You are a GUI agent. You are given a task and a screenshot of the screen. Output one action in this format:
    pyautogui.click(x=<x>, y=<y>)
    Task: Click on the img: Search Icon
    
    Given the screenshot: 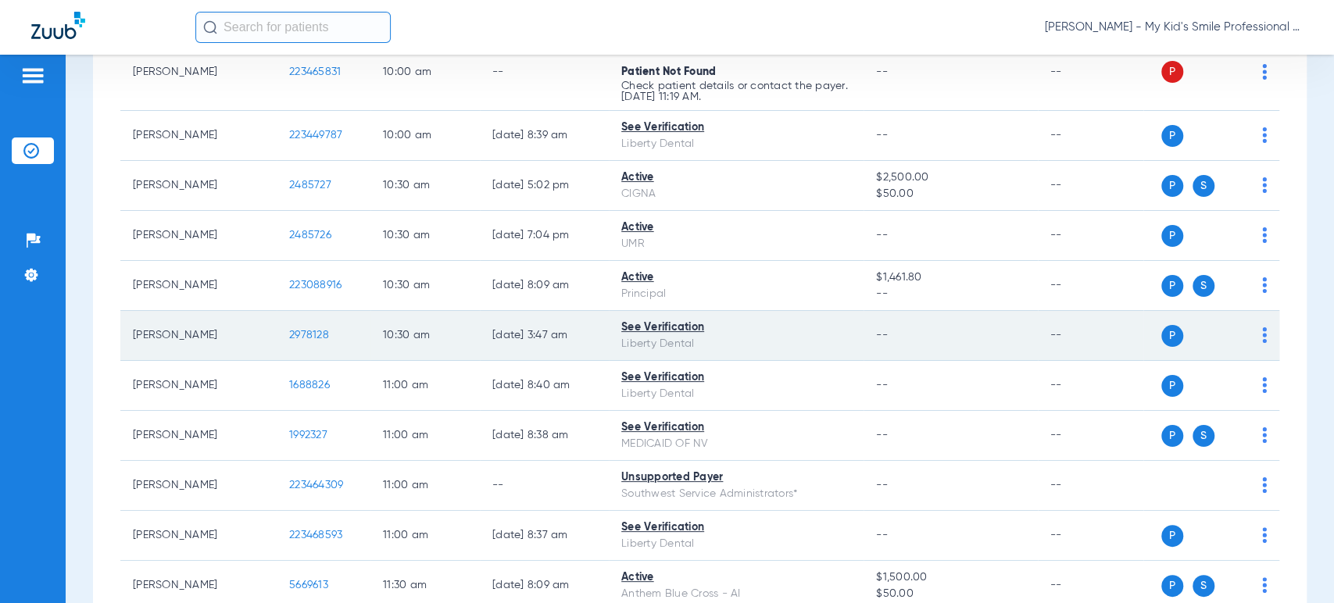 What is the action you would take?
    pyautogui.click(x=210, y=27)
    